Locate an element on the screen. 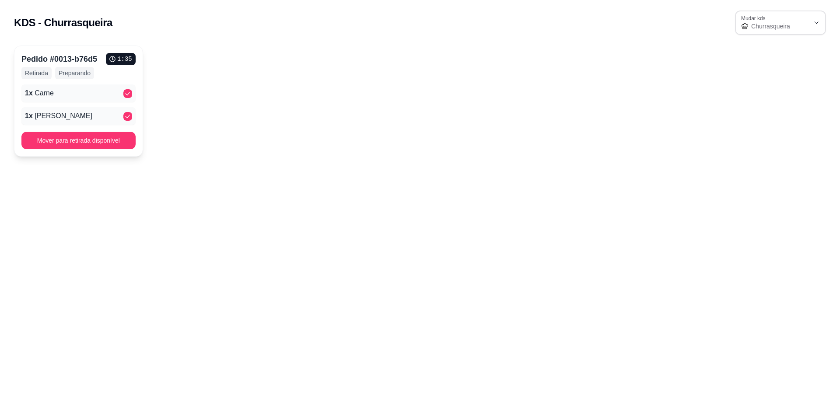 This screenshot has width=840, height=417. p: Preparando is located at coordinates (74, 73).